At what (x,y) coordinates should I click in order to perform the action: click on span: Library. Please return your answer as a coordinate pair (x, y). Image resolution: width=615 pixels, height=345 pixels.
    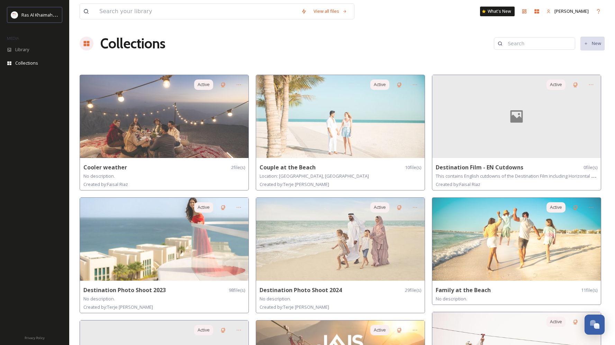
    Looking at the image, I should click on (22, 49).